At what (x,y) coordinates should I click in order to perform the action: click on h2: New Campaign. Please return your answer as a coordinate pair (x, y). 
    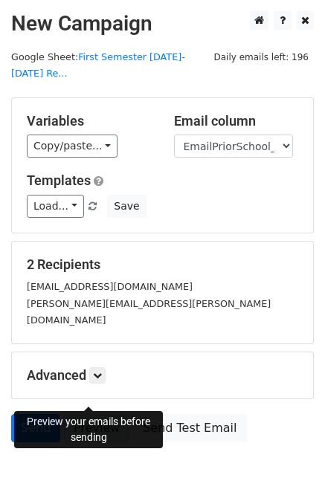
    Looking at the image, I should click on (162, 24).